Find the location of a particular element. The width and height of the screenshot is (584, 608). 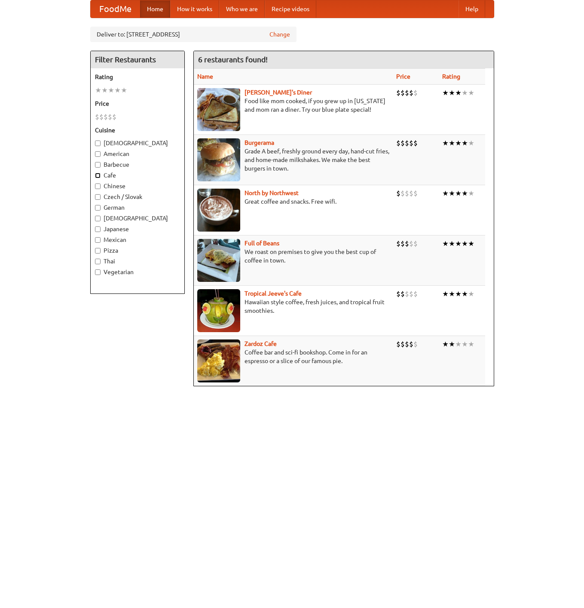

img: jeeves.jpg is located at coordinates (219, 311).